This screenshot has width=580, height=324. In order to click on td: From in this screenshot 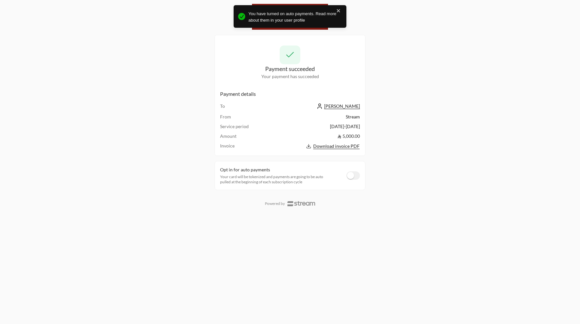, I will do `click(244, 118)`.